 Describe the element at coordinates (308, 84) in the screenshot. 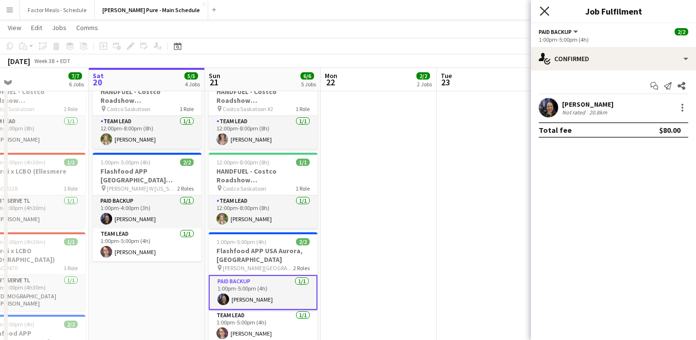

I see `div: 5 Jobs` at that location.